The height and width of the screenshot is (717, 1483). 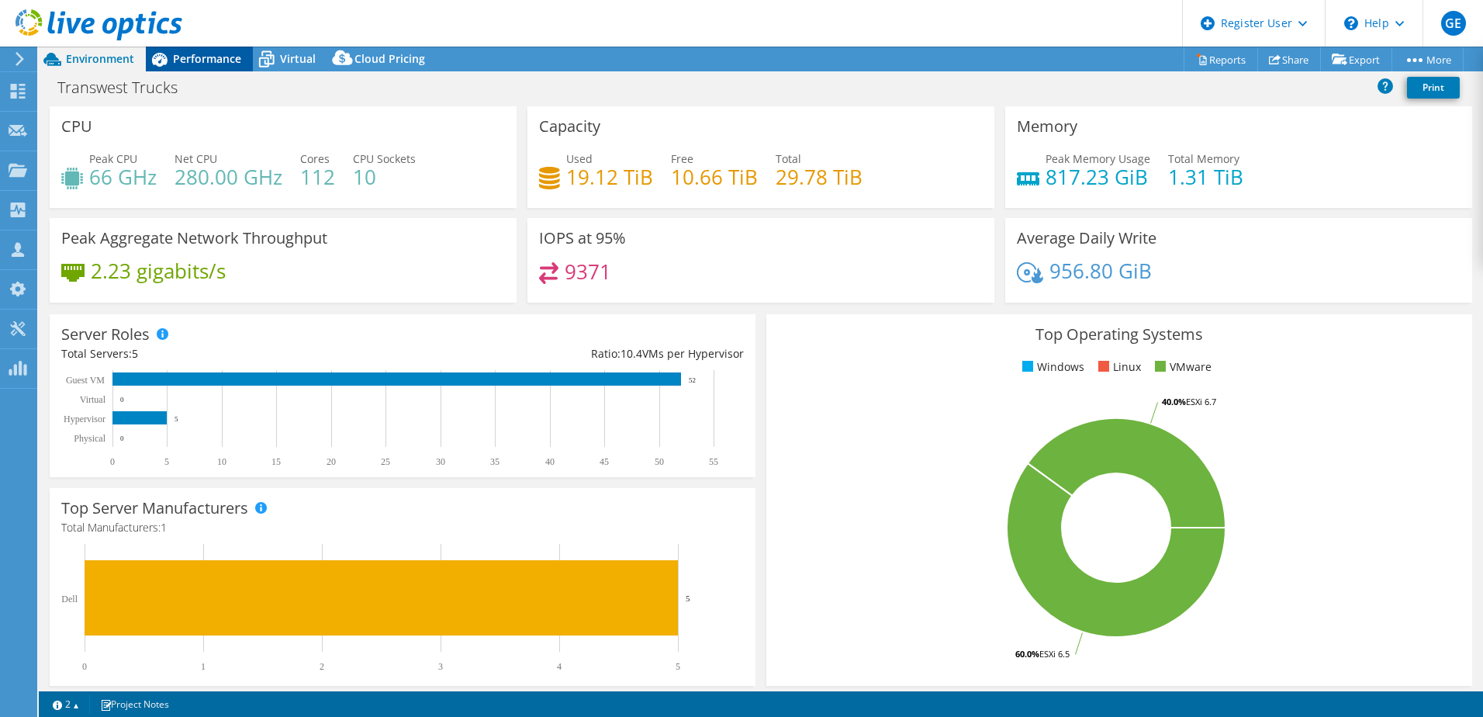 What do you see at coordinates (631, 353) in the screenshot?
I see `span: 10.4` at bounding box center [631, 353].